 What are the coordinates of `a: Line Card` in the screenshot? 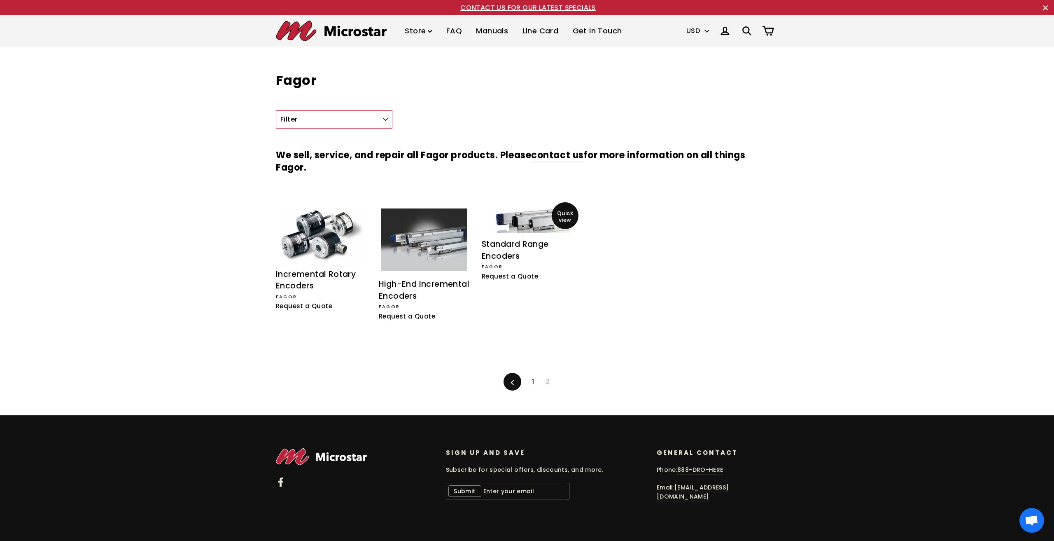 It's located at (541, 31).